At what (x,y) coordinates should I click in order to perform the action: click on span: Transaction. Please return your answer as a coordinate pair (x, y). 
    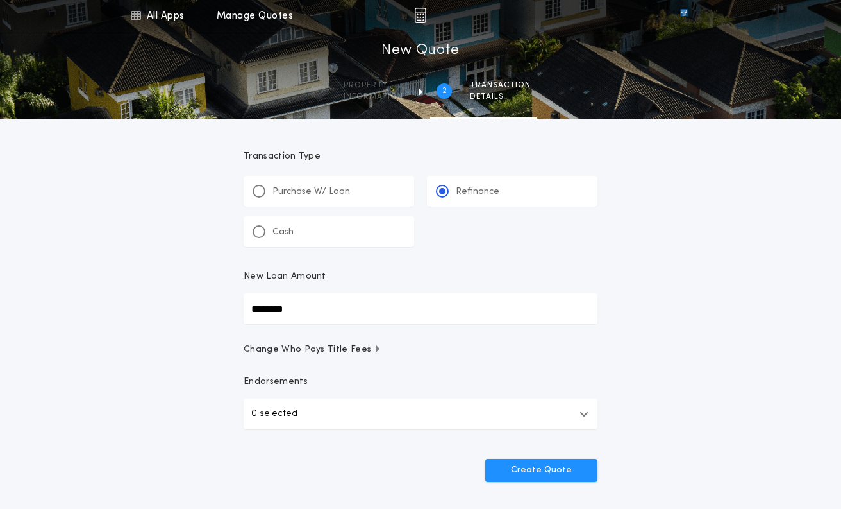
    Looking at the image, I should click on (500, 85).